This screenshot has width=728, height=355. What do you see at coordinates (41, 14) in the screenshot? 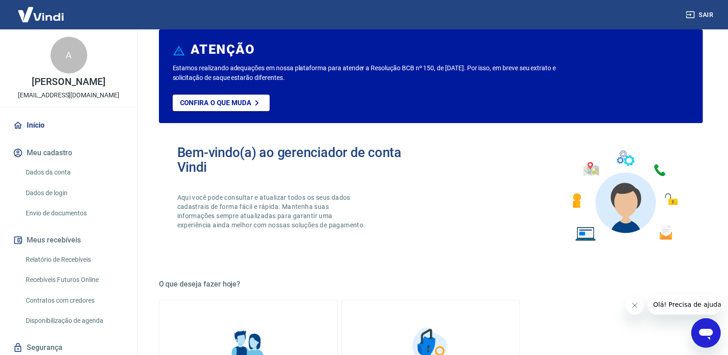
I see `img: Vindi` at bounding box center [41, 14].